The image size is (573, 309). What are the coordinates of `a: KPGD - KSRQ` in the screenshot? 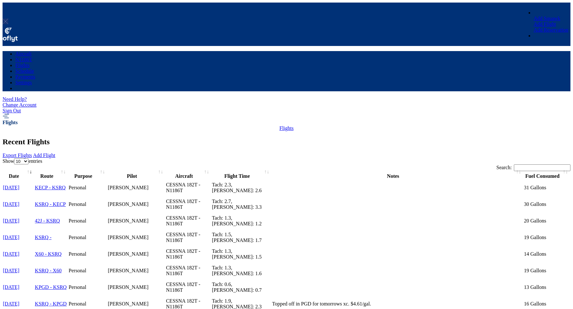 It's located at (51, 287).